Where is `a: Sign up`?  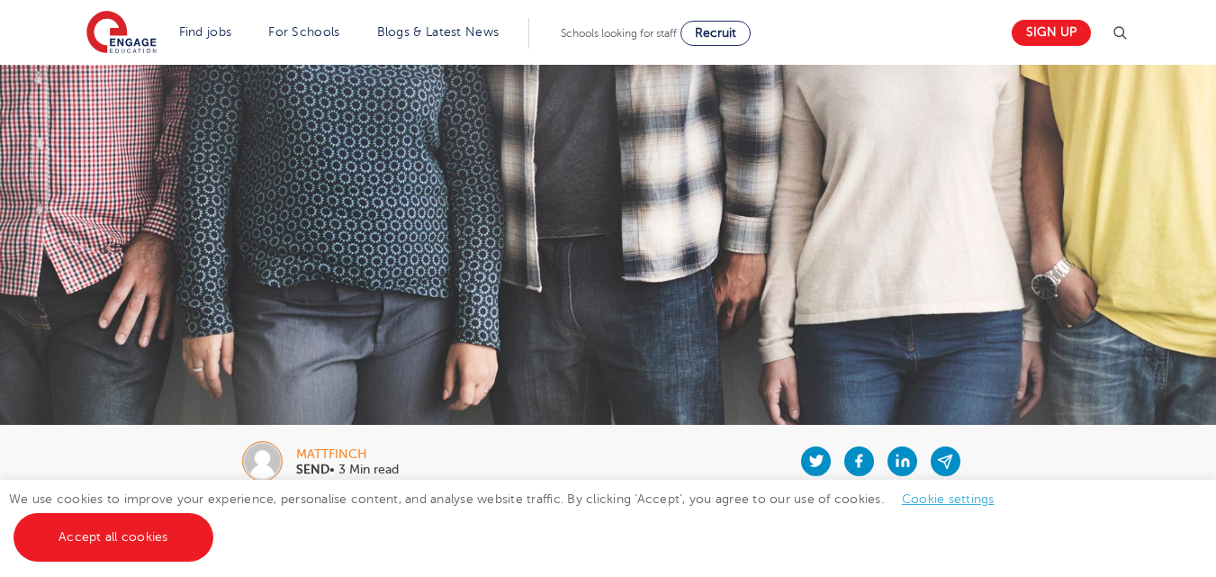 a: Sign up is located at coordinates (1051, 32).